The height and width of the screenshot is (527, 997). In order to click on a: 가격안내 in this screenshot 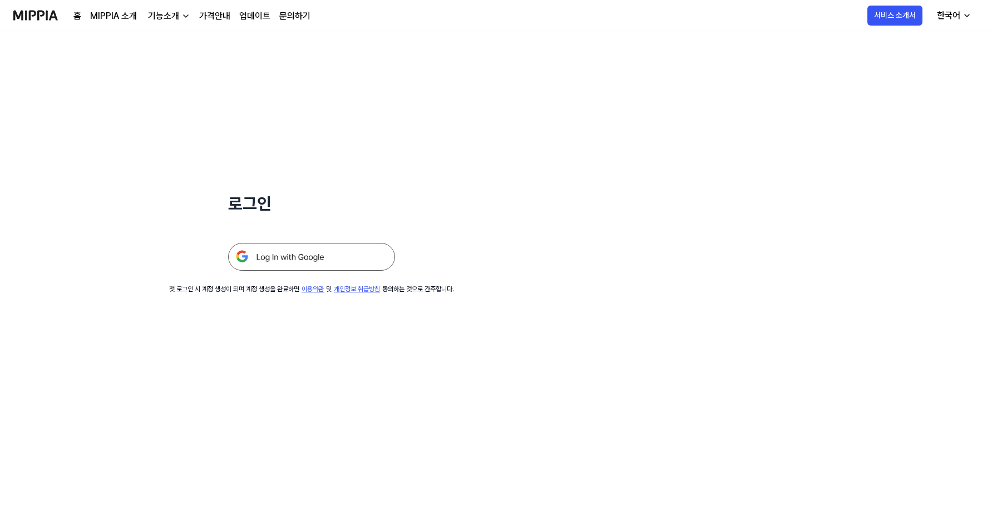, I will do `click(215, 16)`.